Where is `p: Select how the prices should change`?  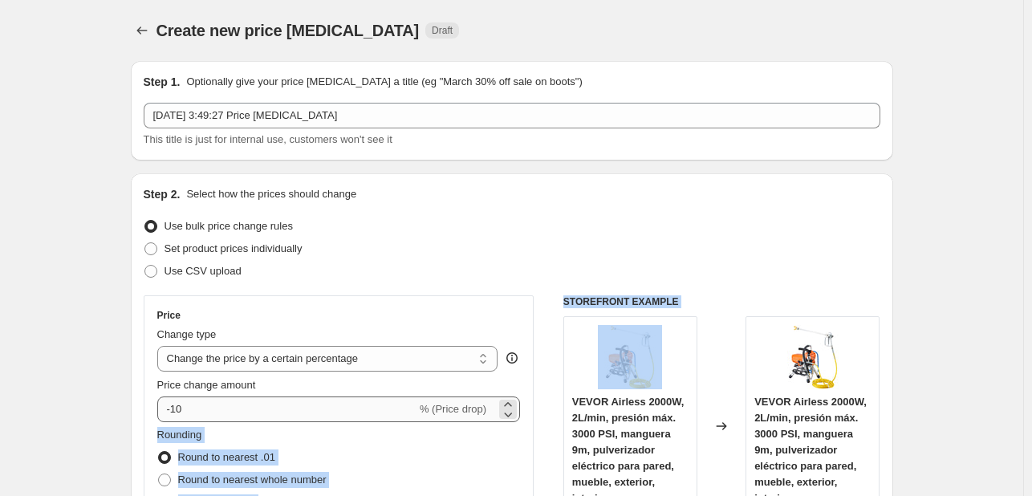 p: Select how the prices should change is located at coordinates (271, 194).